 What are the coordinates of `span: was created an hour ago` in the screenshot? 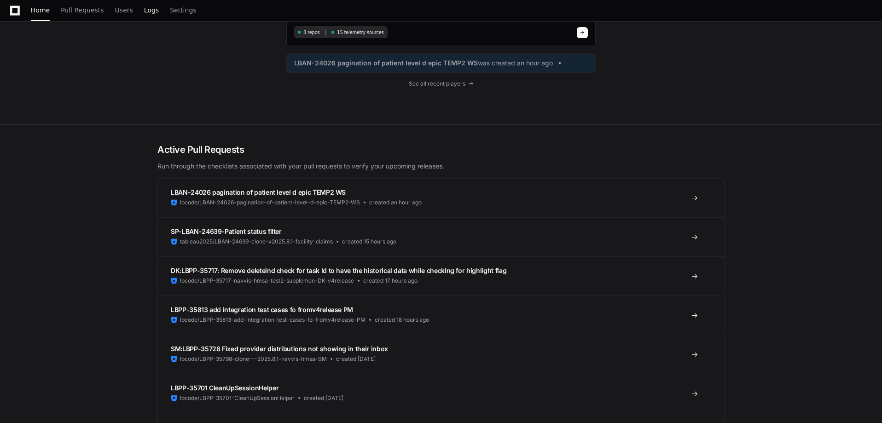 It's located at (515, 63).